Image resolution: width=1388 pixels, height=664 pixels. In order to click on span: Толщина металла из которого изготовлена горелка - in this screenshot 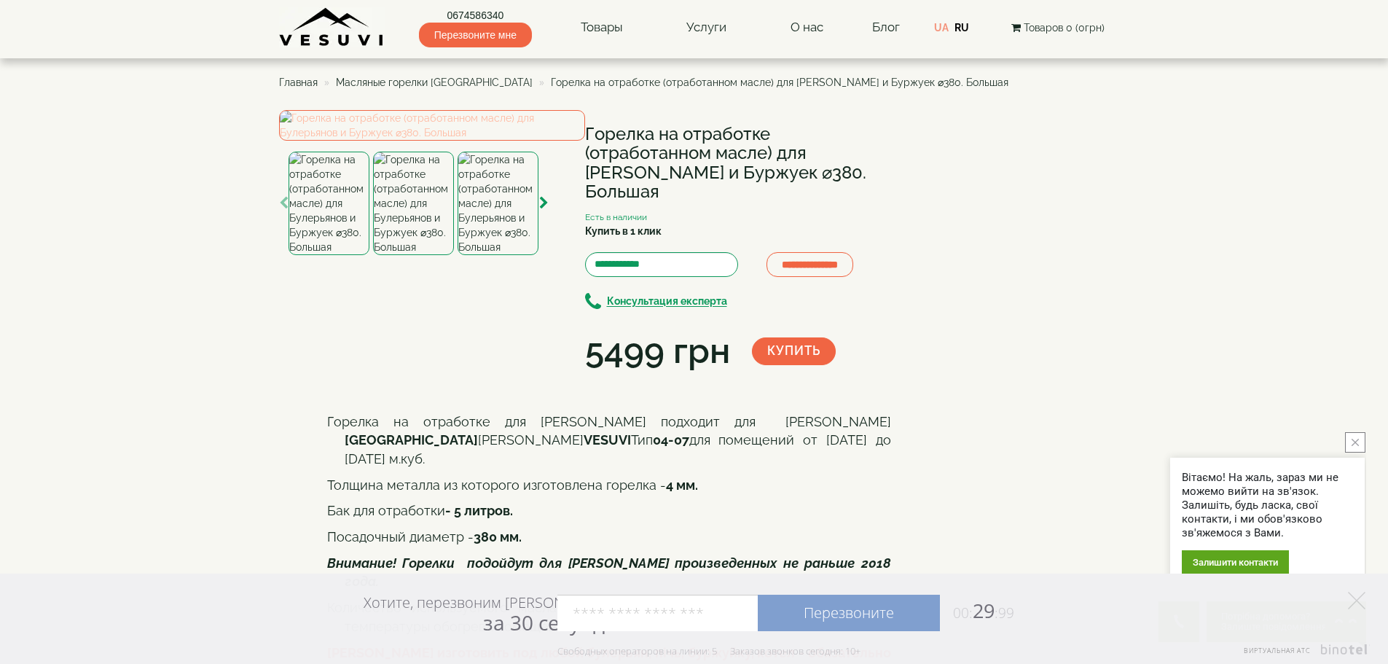, I will do `click(512, 484)`.